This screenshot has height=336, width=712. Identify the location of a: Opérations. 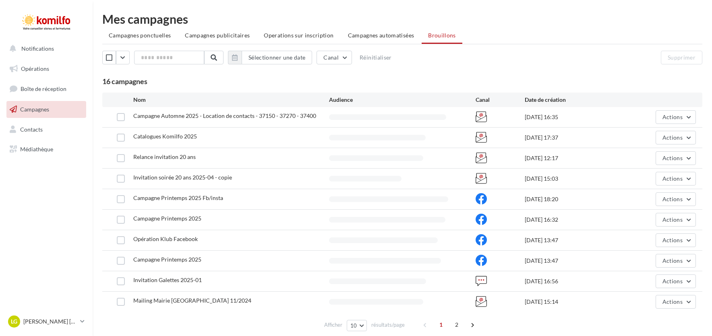
(46, 69).